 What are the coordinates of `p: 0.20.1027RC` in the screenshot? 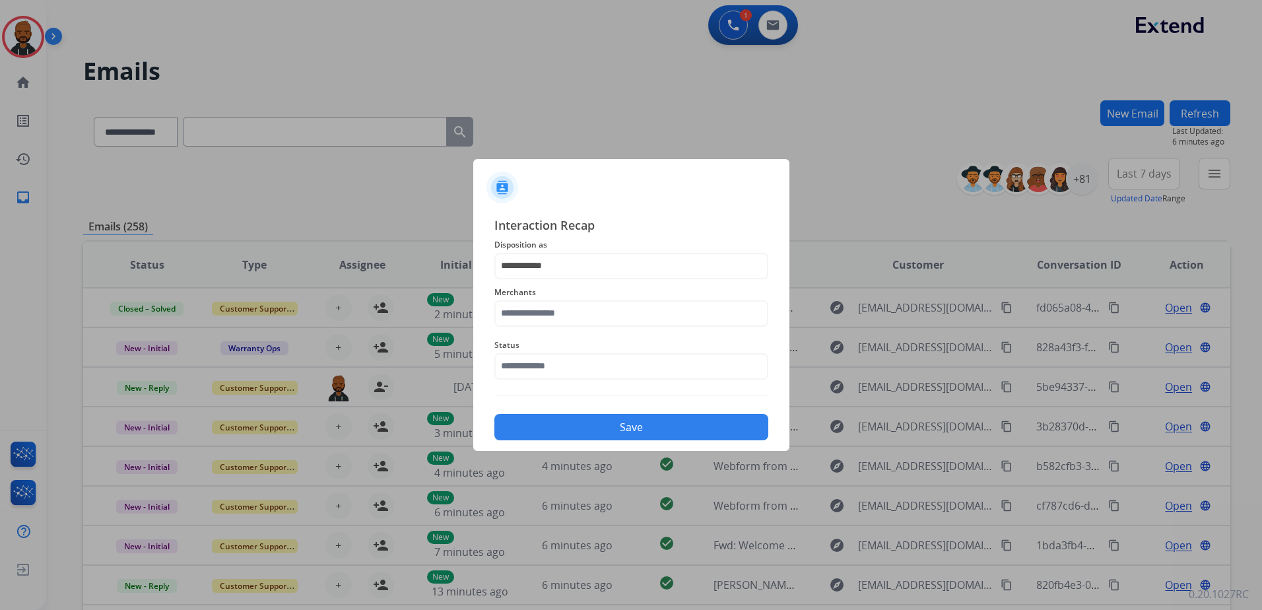 It's located at (1219, 594).